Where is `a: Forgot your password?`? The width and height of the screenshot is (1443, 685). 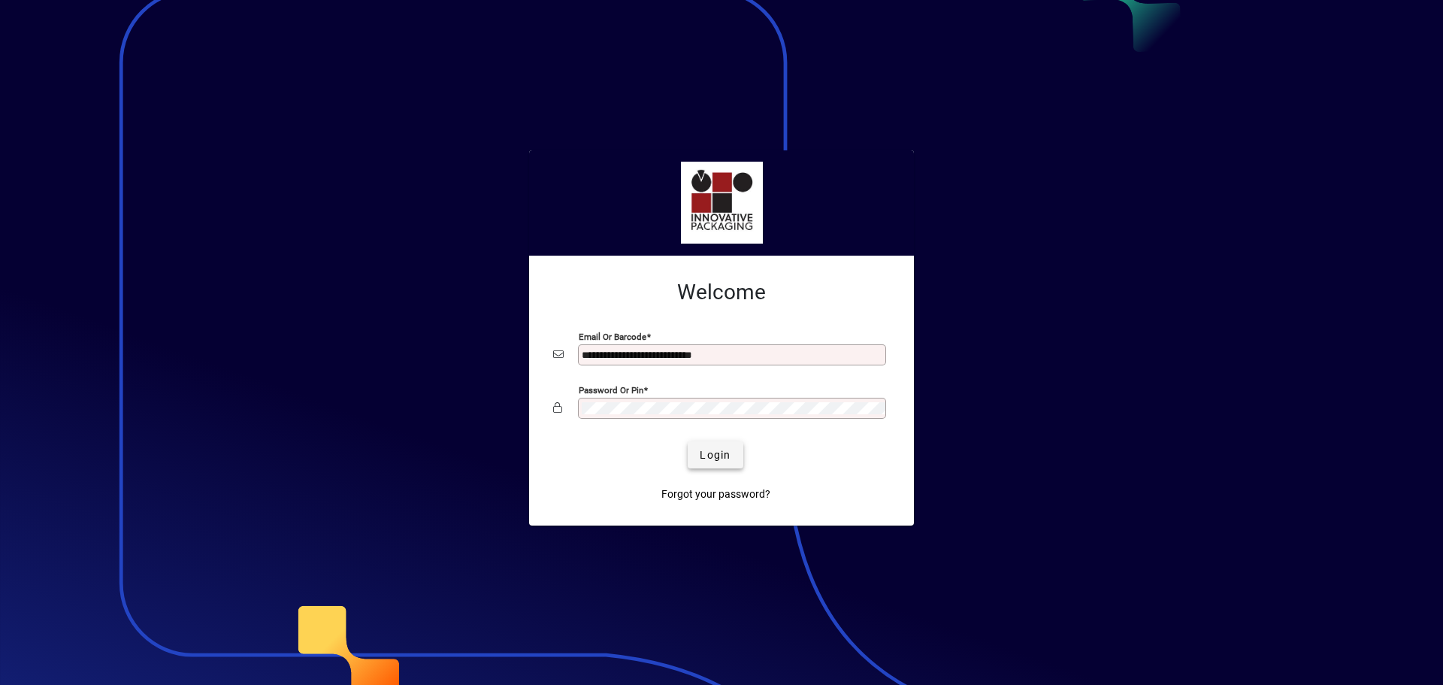 a: Forgot your password? is located at coordinates (715, 494).